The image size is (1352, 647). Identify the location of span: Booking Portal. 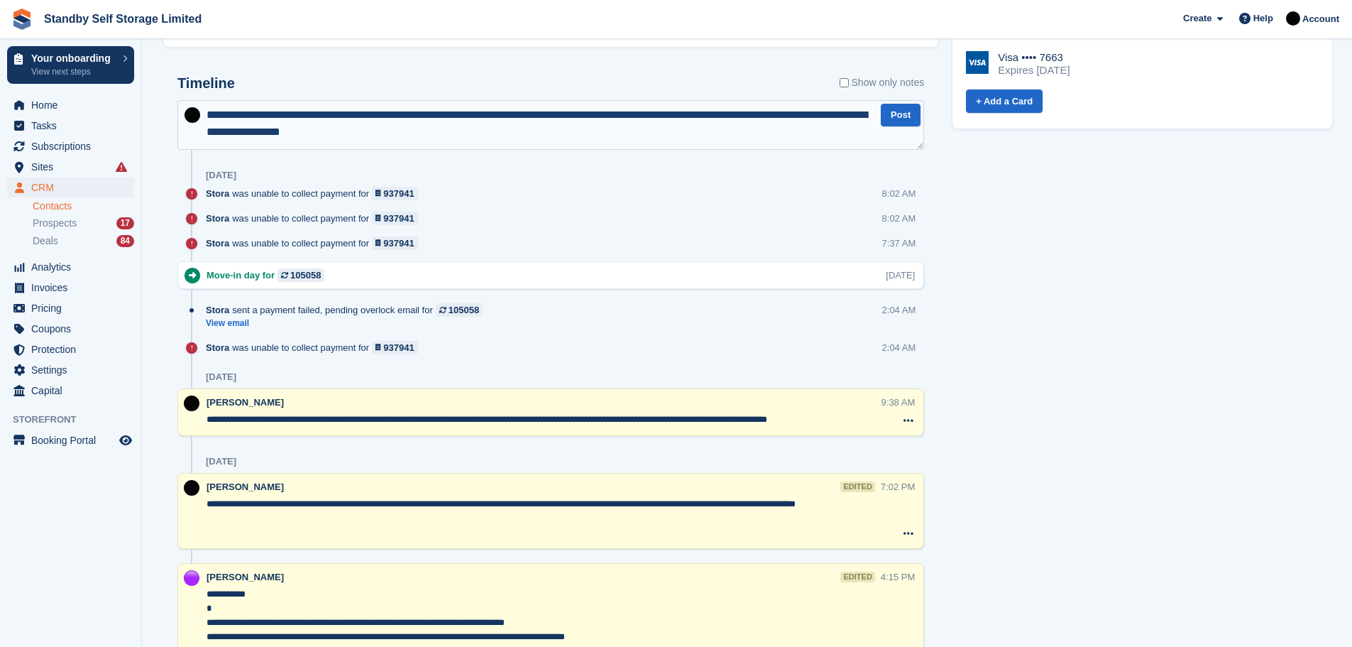
(74, 440).